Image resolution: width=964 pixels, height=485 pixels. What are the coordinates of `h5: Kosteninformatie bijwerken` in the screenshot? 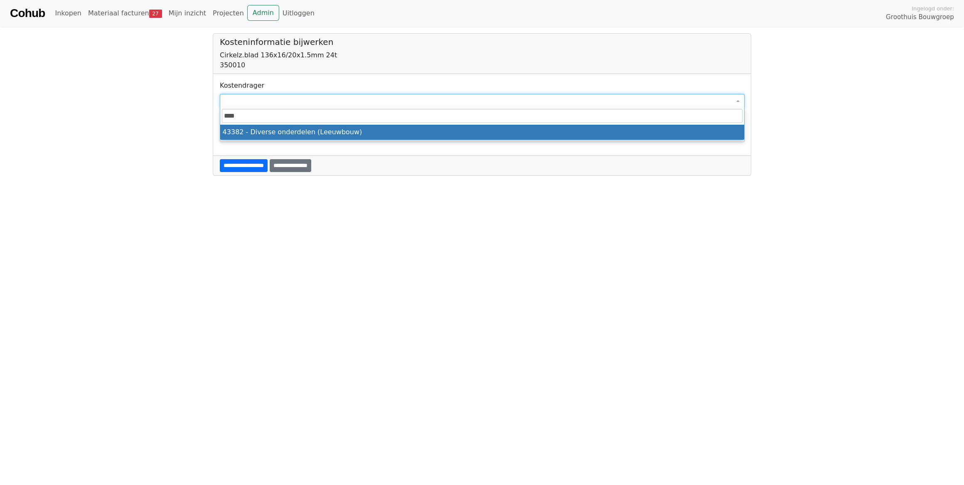 It's located at (482, 42).